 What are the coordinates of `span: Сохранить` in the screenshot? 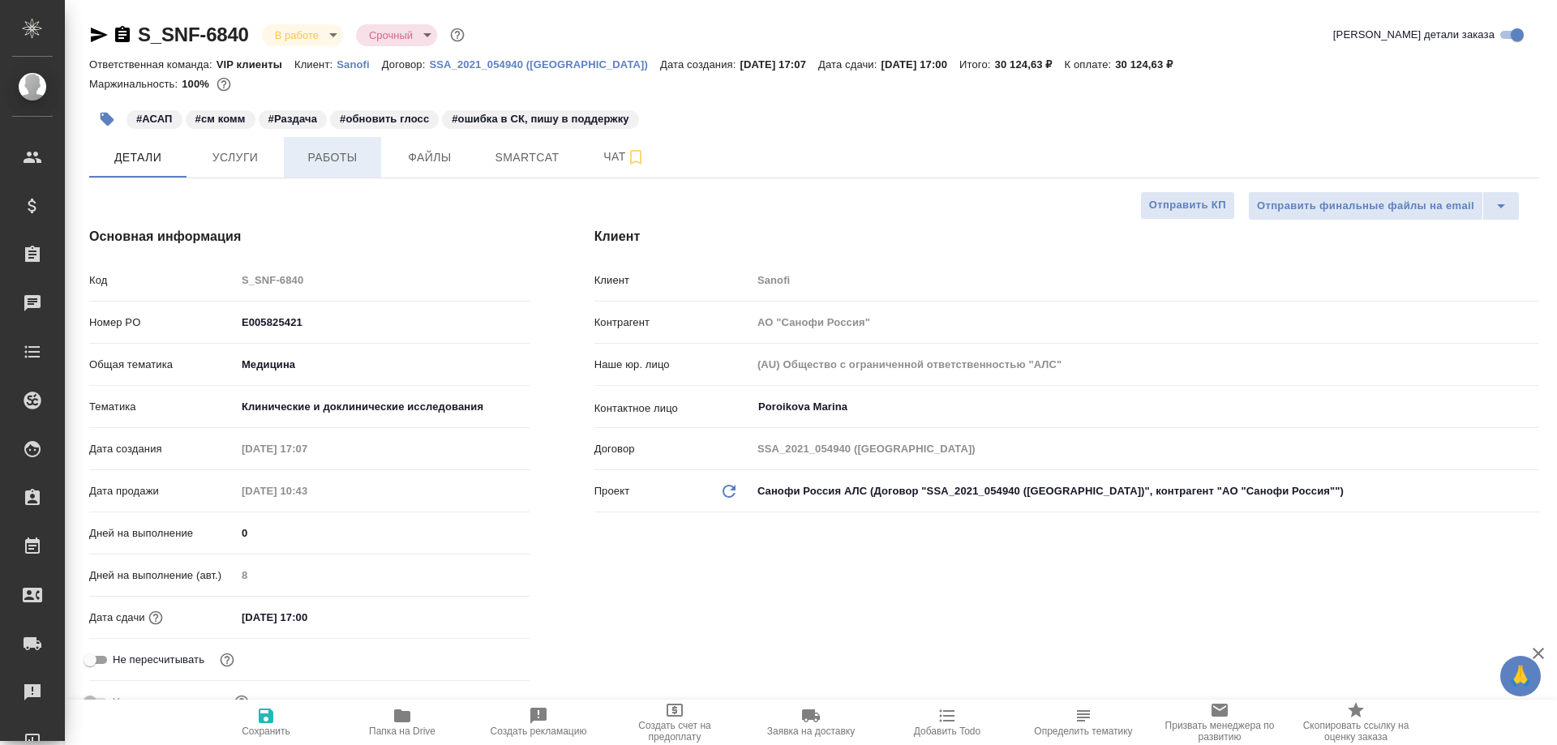 It's located at (266, 731).